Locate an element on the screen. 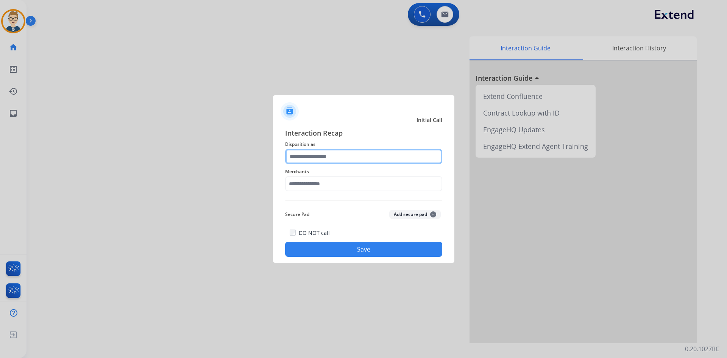 This screenshot has width=727, height=358. span: Initial Call is located at coordinates (429, 120).